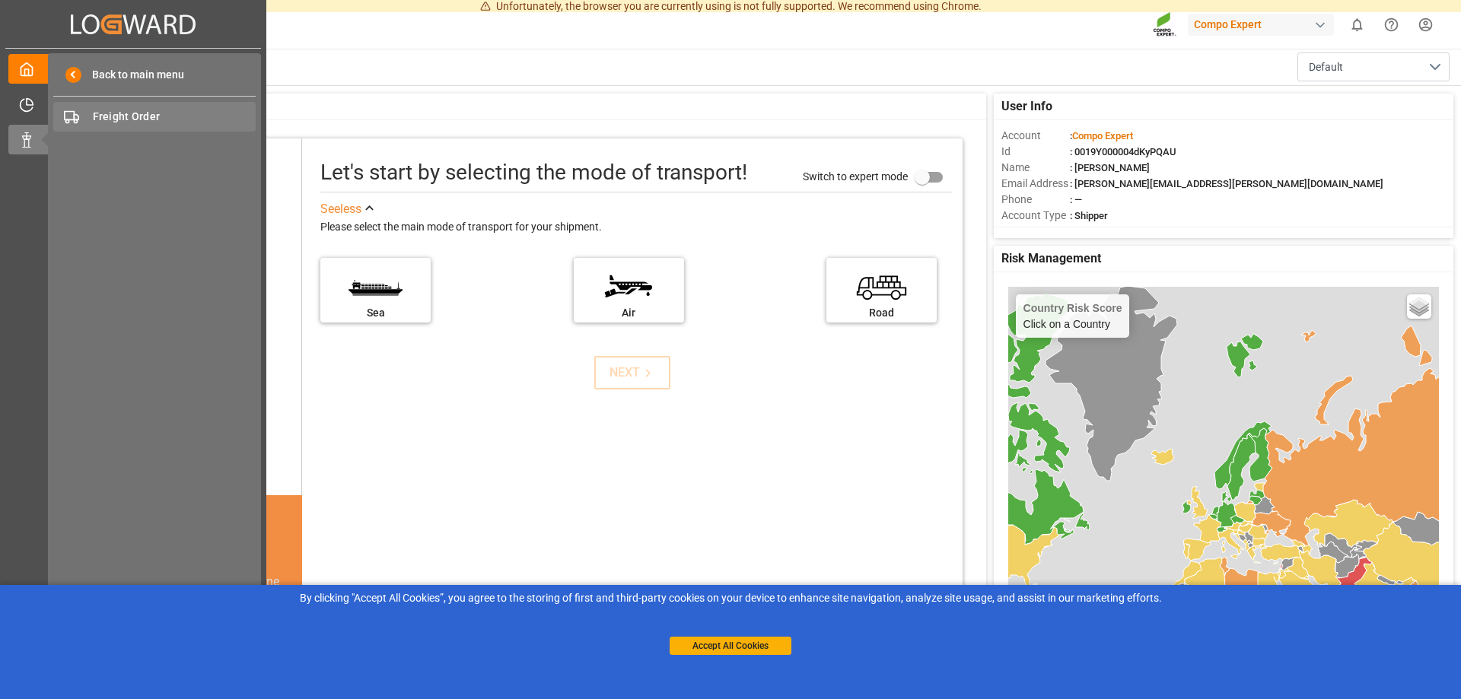  Describe the element at coordinates (341, 209) in the screenshot. I see `div: See less` at that location.